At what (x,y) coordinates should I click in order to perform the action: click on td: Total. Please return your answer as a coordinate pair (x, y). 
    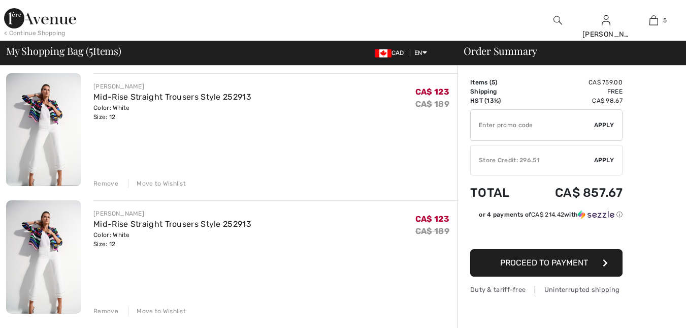
    Looking at the image, I should click on (498, 193).